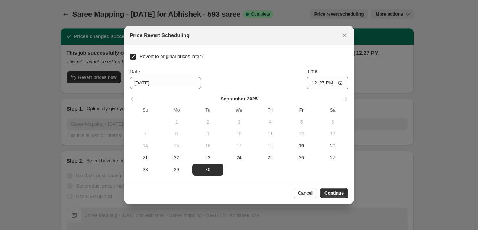 Image resolution: width=478 pixels, height=230 pixels. I want to click on span: 30, so click(208, 169).